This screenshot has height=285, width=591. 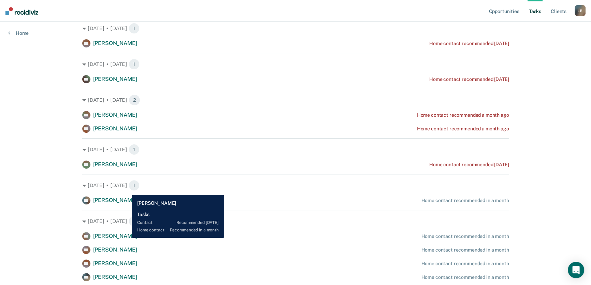 I want to click on span: 2, so click(x=134, y=100).